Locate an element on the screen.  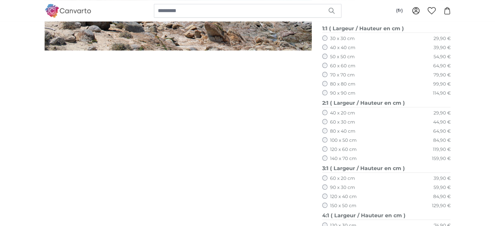
div: 44,90 € is located at coordinates (442, 122).